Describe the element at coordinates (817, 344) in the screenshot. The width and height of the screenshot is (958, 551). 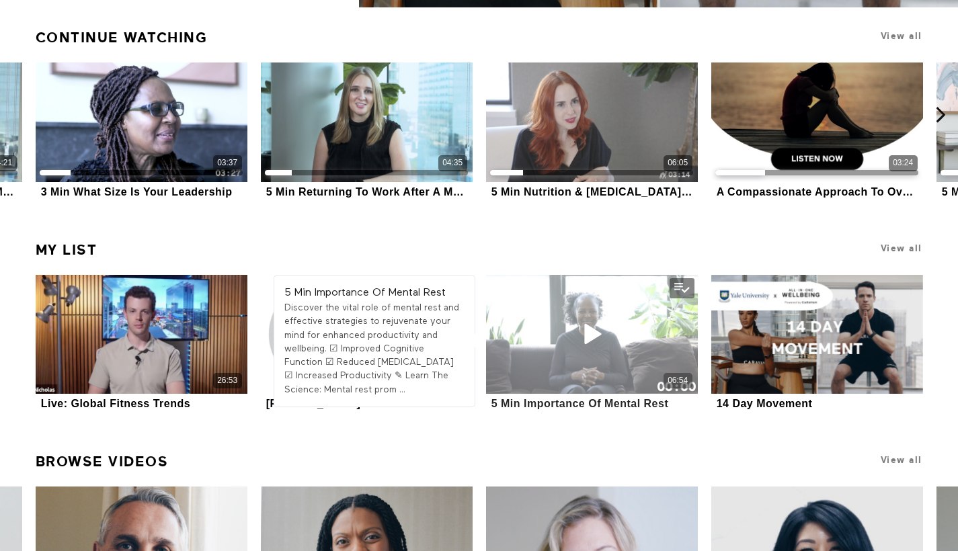
I see `a: 14 Day Movement14 Day Movement` at that location.